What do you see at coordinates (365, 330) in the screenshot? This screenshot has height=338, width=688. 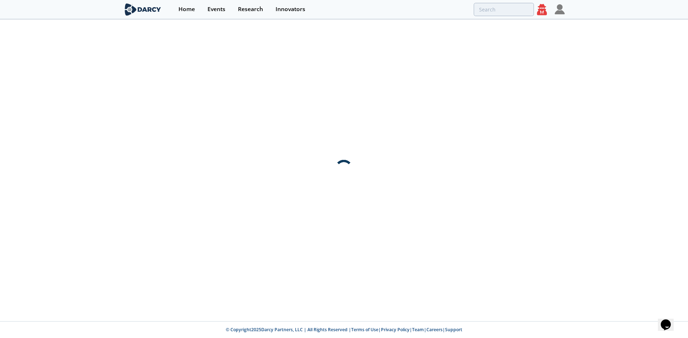 I see `a: Terms of Use` at bounding box center [365, 330].